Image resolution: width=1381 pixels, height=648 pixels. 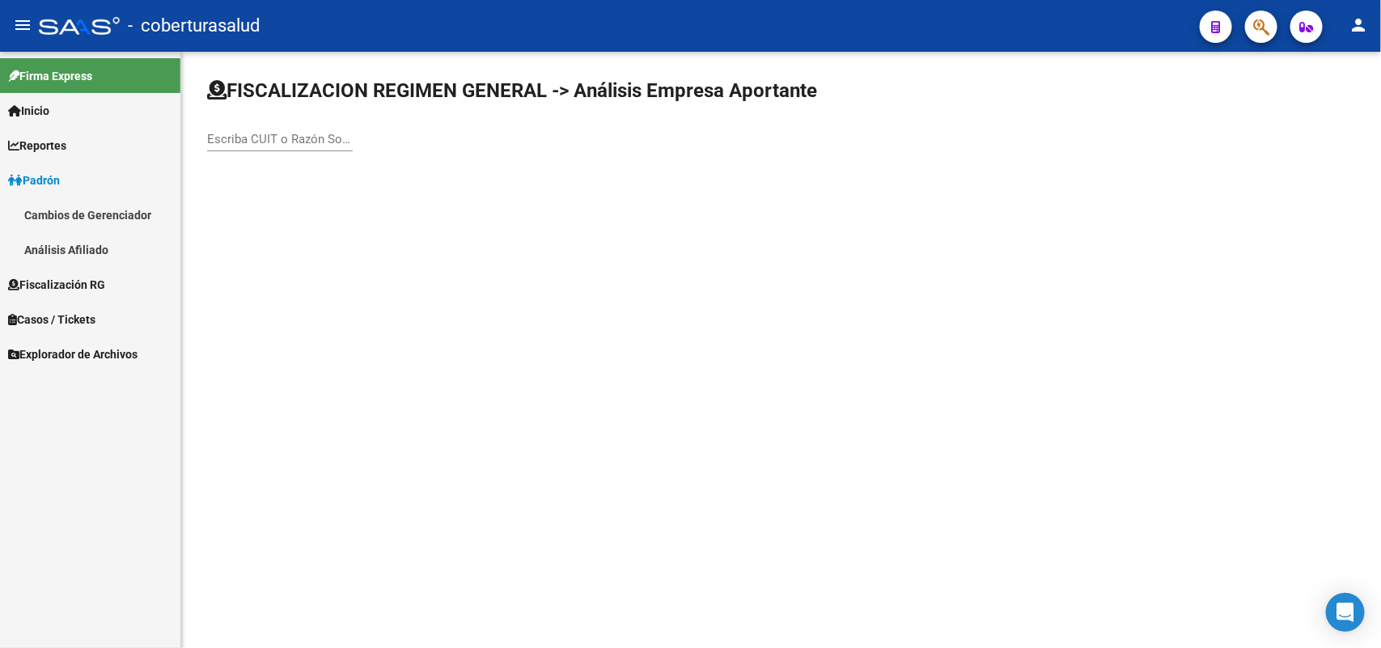 What do you see at coordinates (37, 146) in the screenshot?
I see `span: Reportes` at bounding box center [37, 146].